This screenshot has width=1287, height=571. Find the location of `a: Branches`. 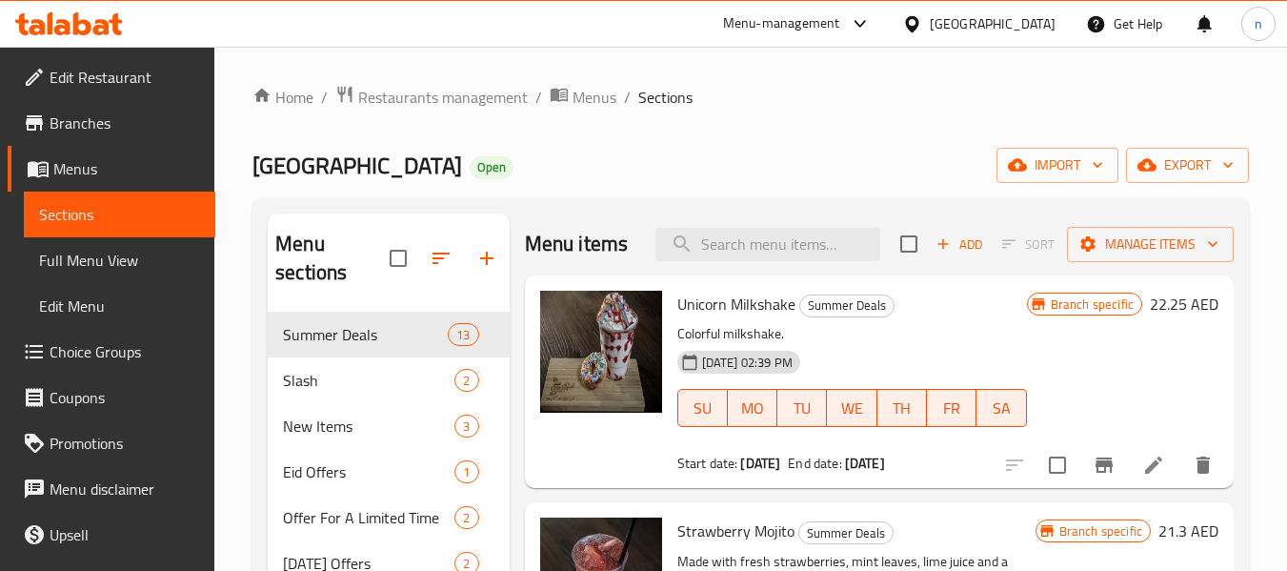

a: Branches is located at coordinates (111, 123).